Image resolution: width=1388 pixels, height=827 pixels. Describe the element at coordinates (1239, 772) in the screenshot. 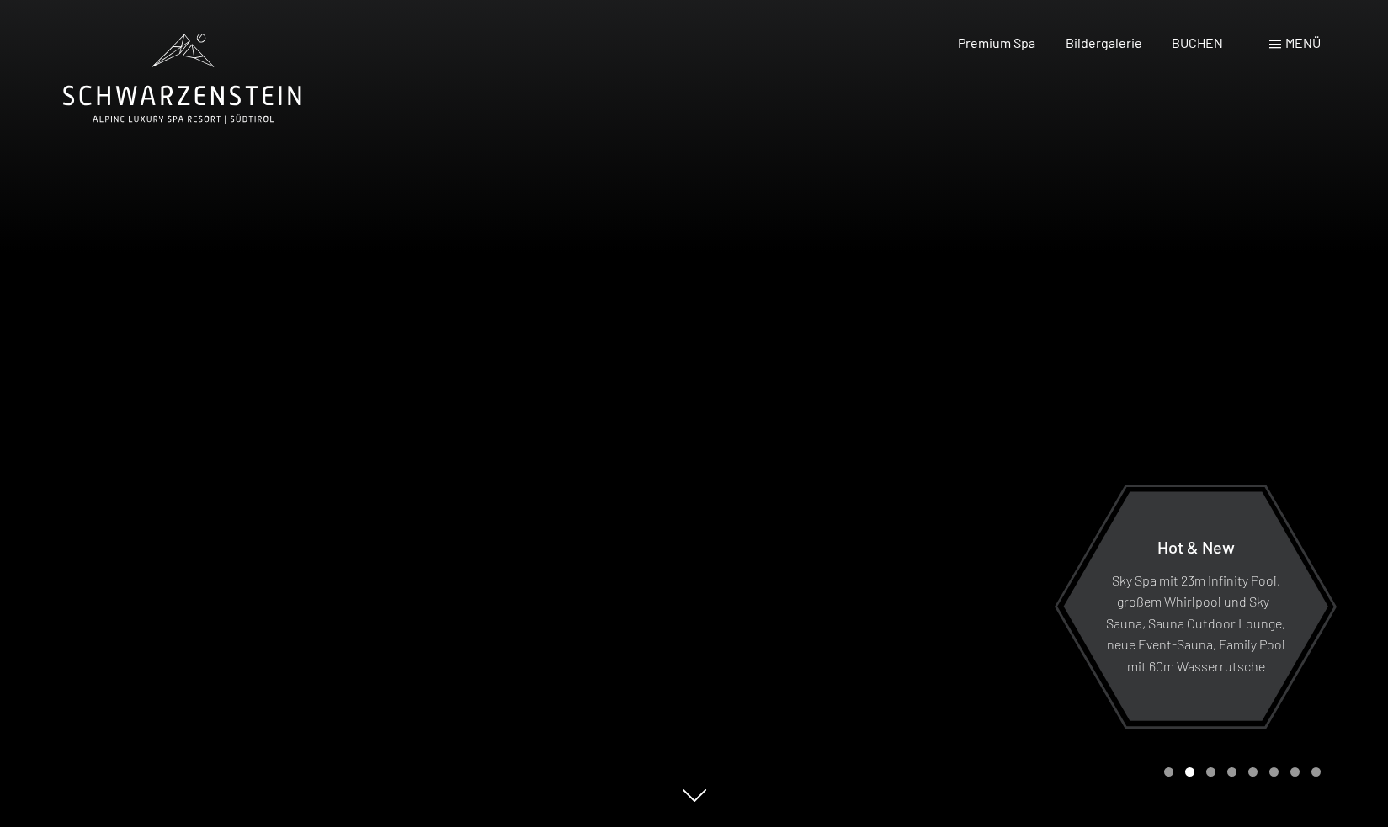

I see `div: Carousel Pagination` at that location.